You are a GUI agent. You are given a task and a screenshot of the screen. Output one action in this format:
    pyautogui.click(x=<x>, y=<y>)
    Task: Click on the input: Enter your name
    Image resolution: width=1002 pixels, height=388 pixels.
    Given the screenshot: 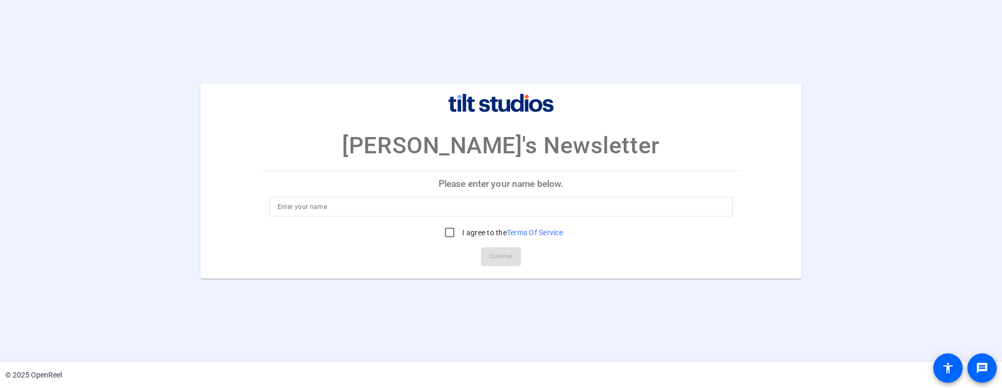 What is the action you would take?
    pyautogui.click(x=501, y=207)
    